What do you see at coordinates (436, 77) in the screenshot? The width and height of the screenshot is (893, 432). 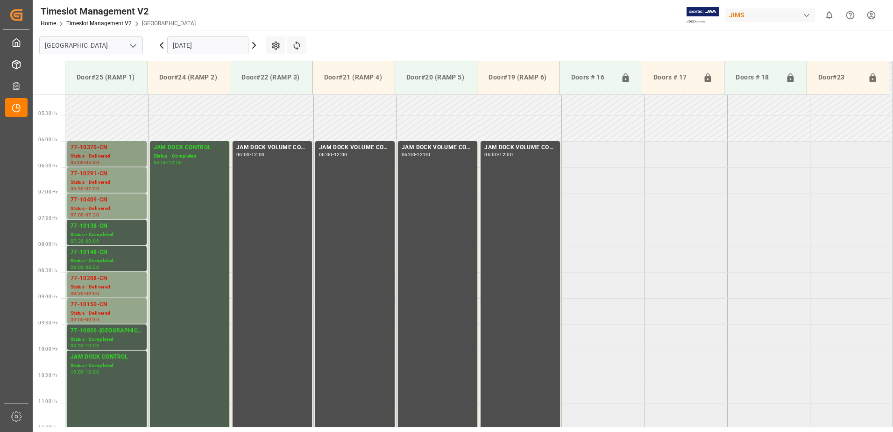 I see `div: Door#20 (RAMP 5)` at bounding box center [436, 77].